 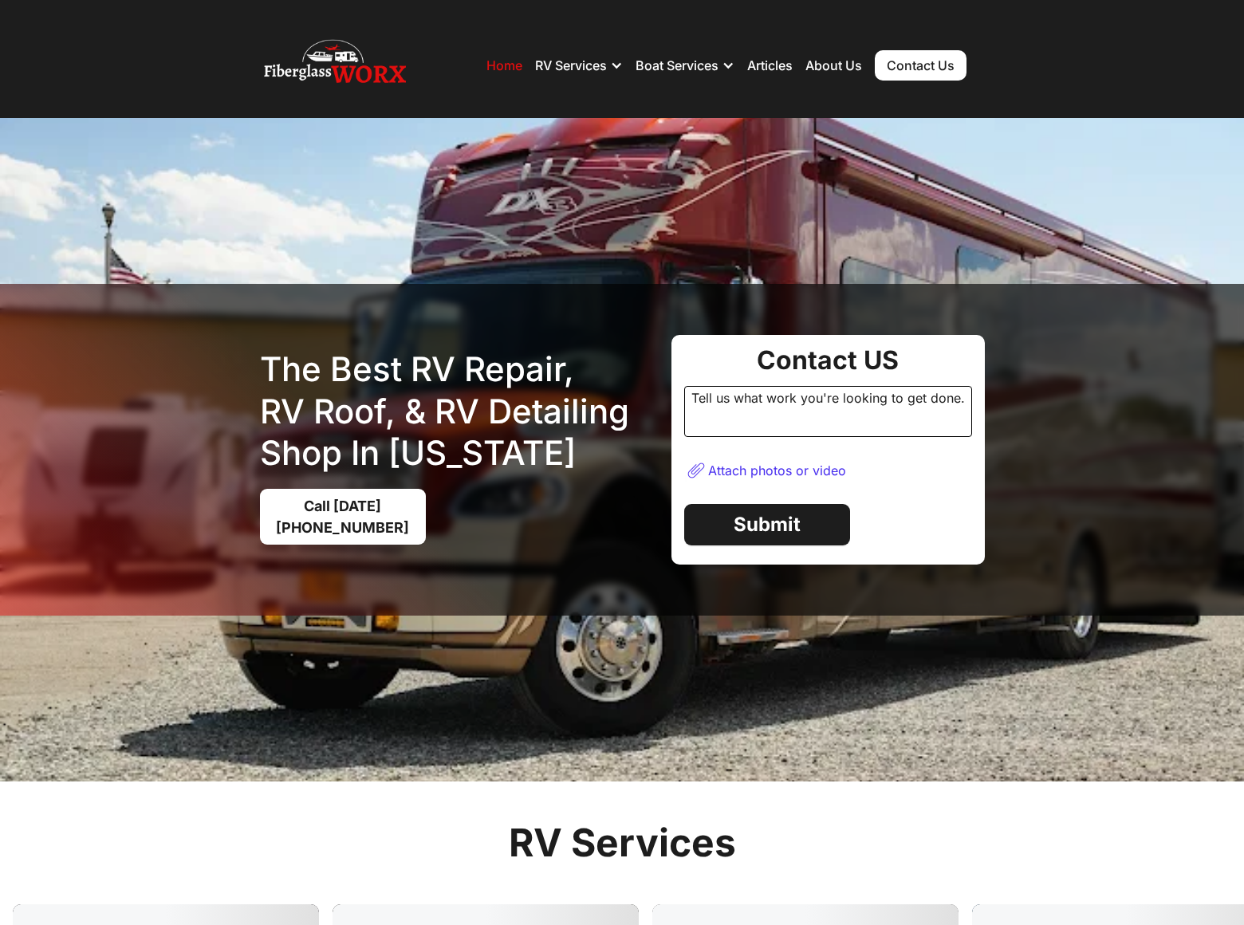 What do you see at coordinates (770, 65) in the screenshot?
I see `a: Articles` at bounding box center [770, 65].